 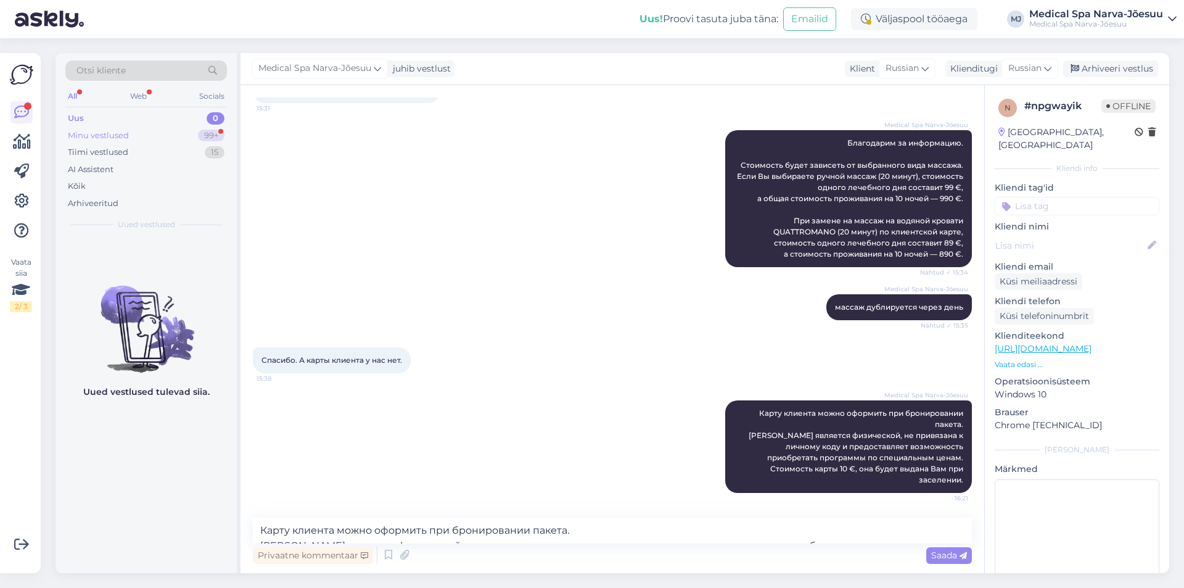 I want to click on p: Uued vestlused tulevad siia., so click(x=146, y=392).